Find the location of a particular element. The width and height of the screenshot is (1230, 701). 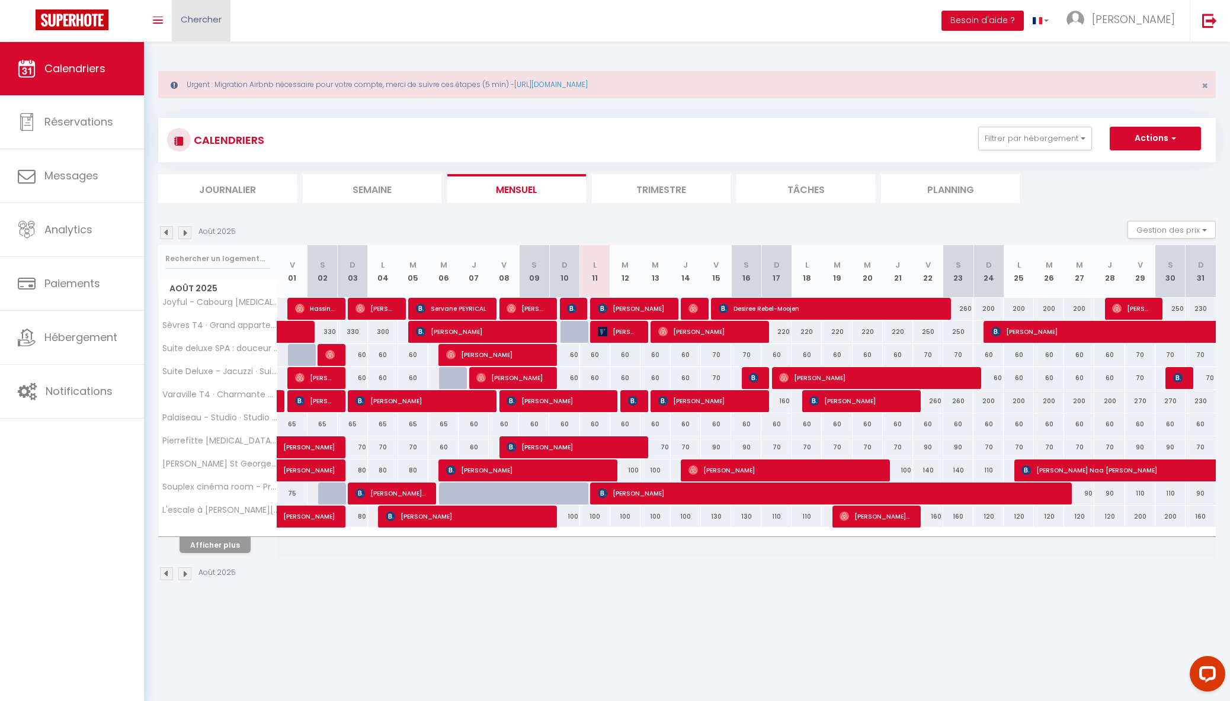

span: Réservations is located at coordinates (79, 121).